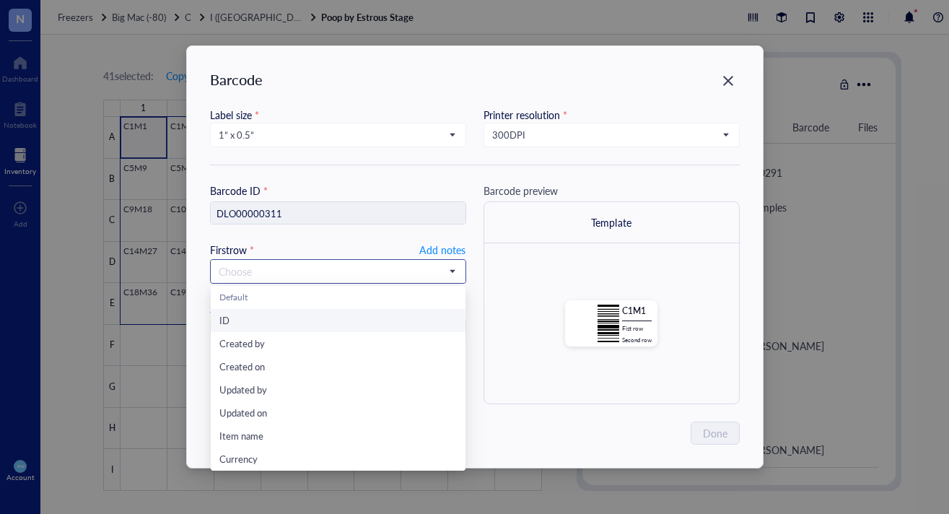  Describe the element at coordinates (636, 328) in the screenshot. I see `div: Fist row` at that location.